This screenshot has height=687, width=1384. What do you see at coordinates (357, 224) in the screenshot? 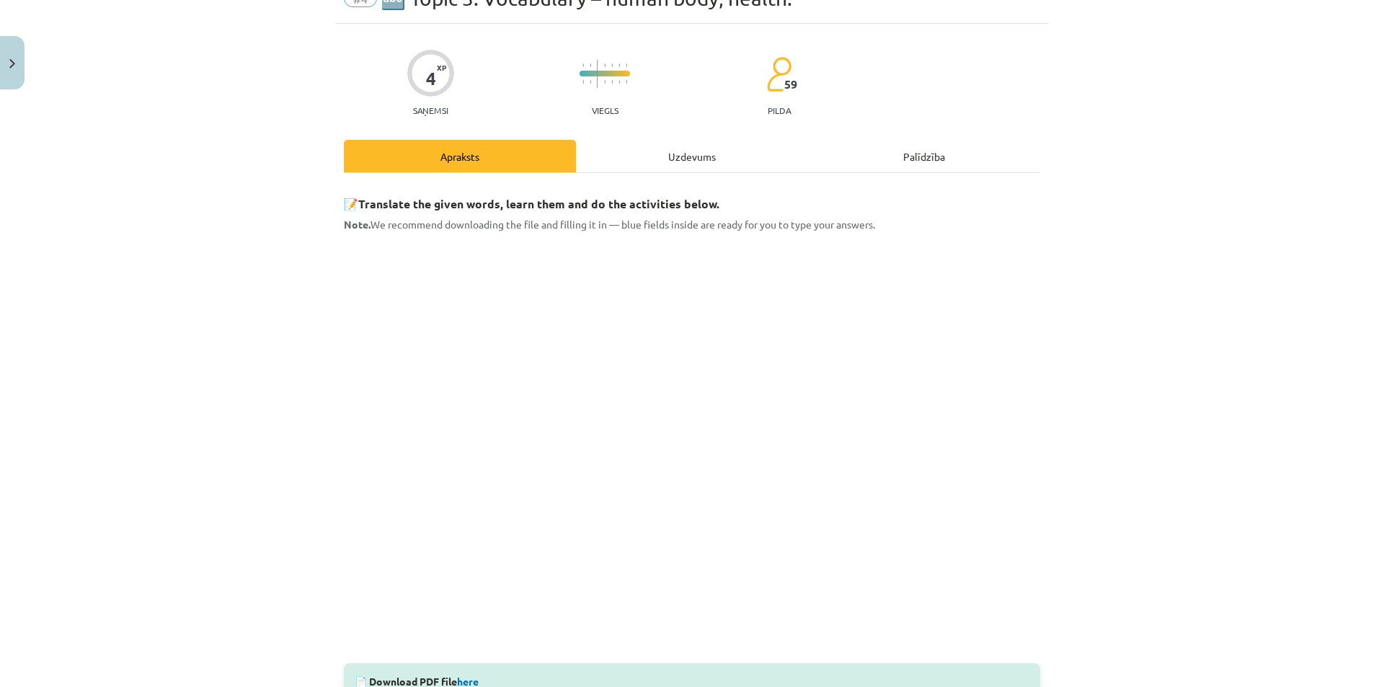
I see `strong: Note.` at bounding box center [357, 224].